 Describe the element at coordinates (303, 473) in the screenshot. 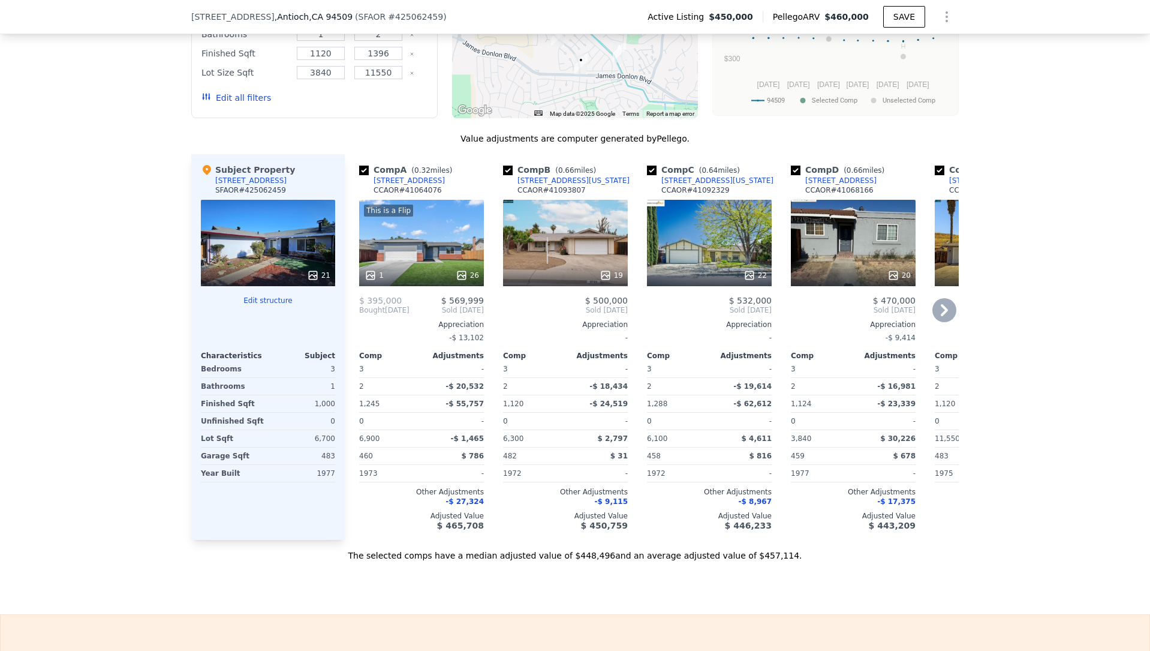

I see `div: 1977` at that location.